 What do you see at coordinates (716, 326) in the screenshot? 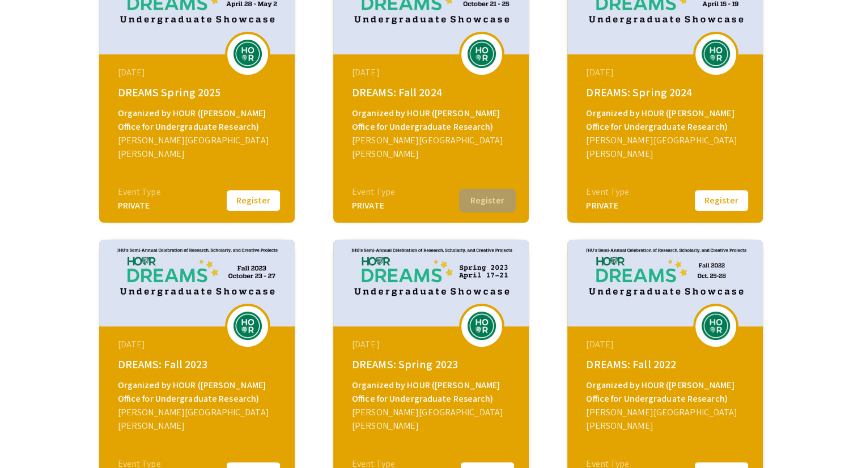
I see `img: dreams-fall-2022_eventLogo_81fd70_.png` at bounding box center [716, 326].